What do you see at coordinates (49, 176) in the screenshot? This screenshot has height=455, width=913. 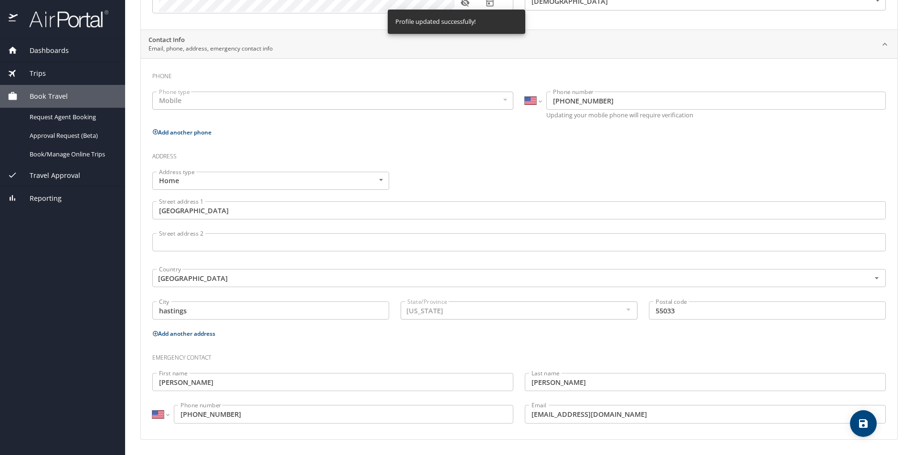 I see `span: Travel Approval` at bounding box center [49, 176].